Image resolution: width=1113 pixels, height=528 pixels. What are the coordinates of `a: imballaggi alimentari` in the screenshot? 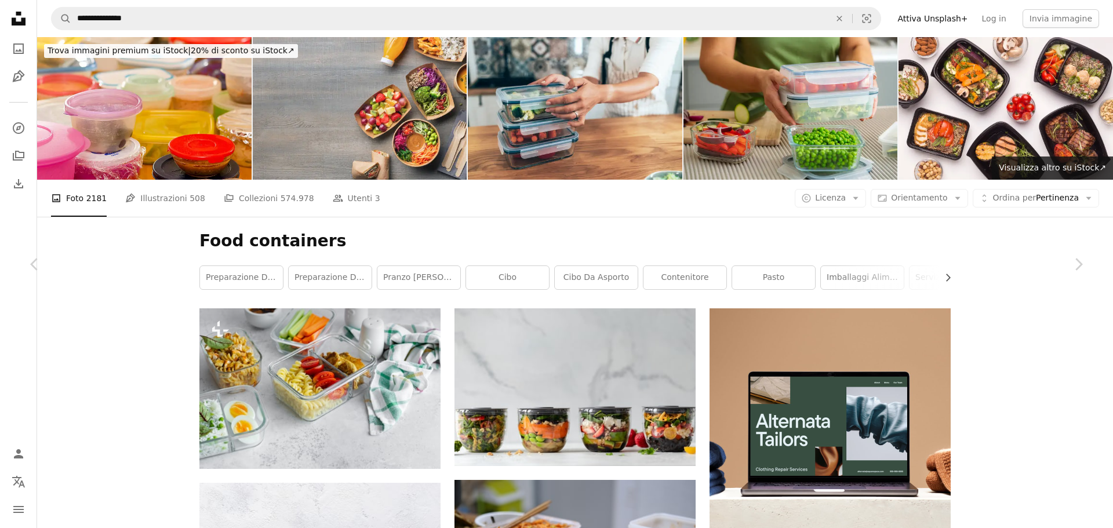 It's located at (862, 278).